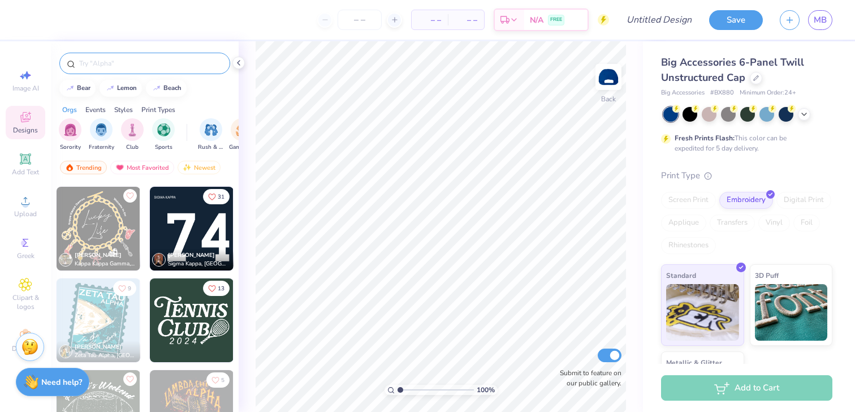 This screenshot has height=412, width=855. Describe the element at coordinates (130, 289) in the screenshot. I see `span: 9` at that location.